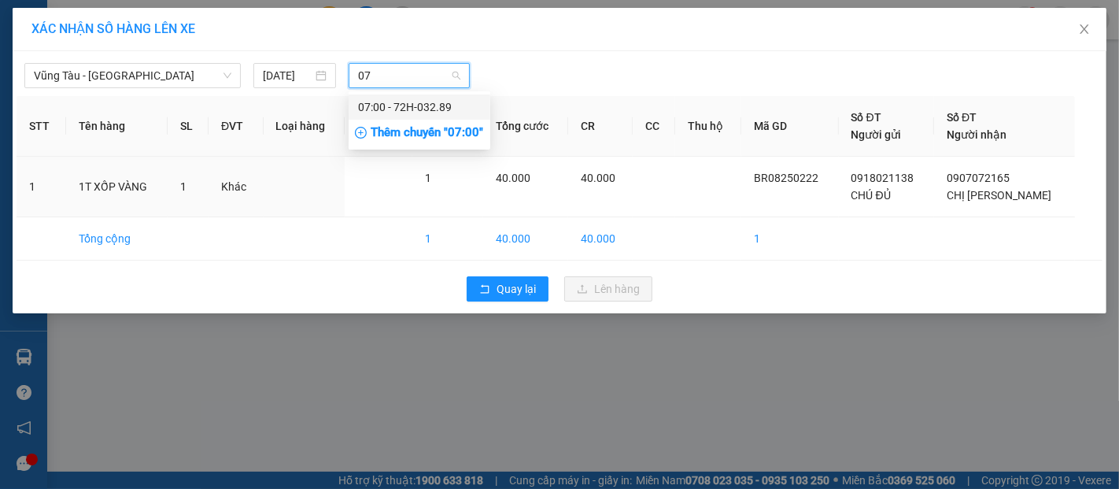 Image resolution: width=1119 pixels, height=489 pixels. What do you see at coordinates (790, 126) in the screenshot?
I see `th: Mã GD` at bounding box center [790, 126].